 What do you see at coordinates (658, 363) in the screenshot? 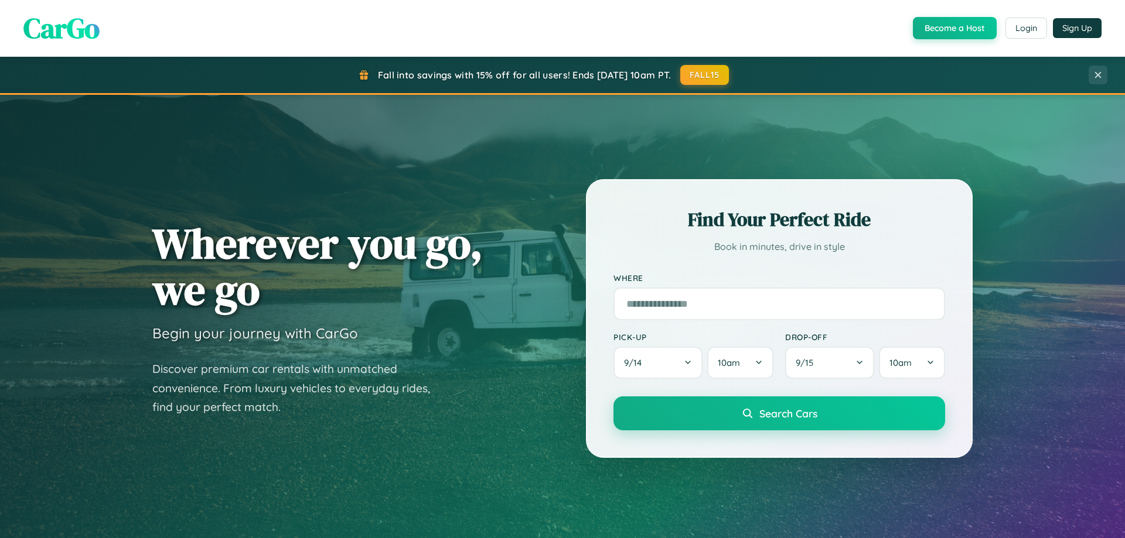
I see `button: 9/14` at bounding box center [658, 363].